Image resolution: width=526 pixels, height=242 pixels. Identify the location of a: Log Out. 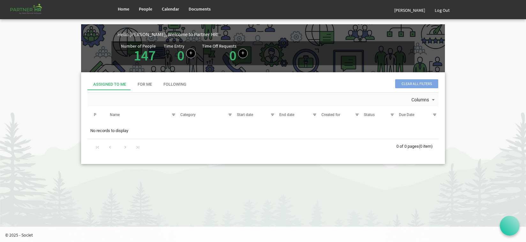
(442, 10).